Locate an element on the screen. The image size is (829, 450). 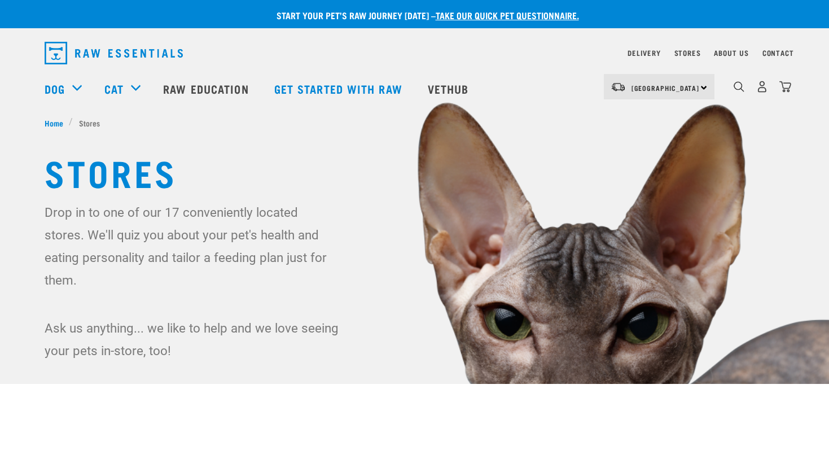
a: Home is located at coordinates (57, 122).